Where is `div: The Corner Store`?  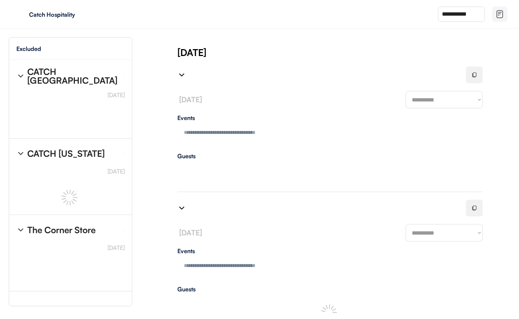 div: The Corner Store is located at coordinates (61, 230).